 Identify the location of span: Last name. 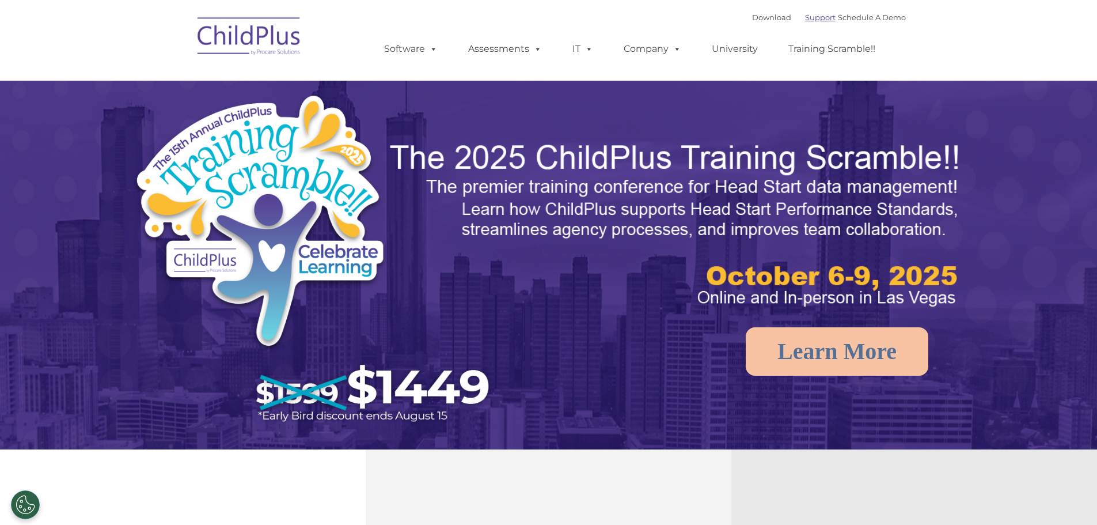
(177, 80).